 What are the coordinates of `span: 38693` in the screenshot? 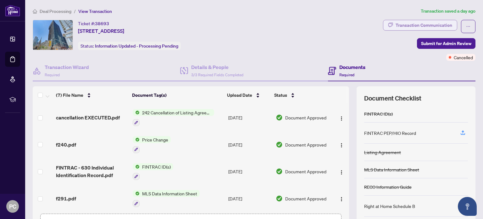 It's located at (102, 24).